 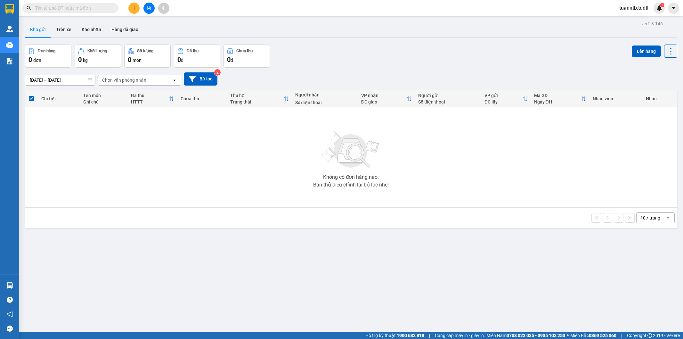 What do you see at coordinates (673, 8) in the screenshot?
I see `span: caret-down` at bounding box center [673, 8].